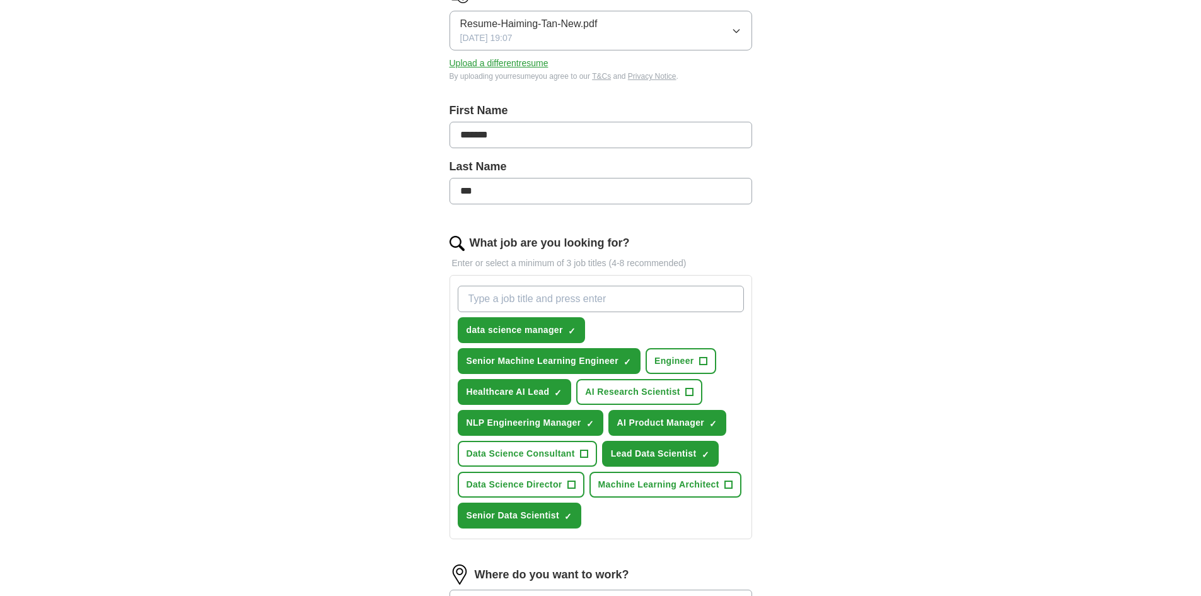 The height and width of the screenshot is (596, 1201). I want to click on img: search.png, so click(457, 243).